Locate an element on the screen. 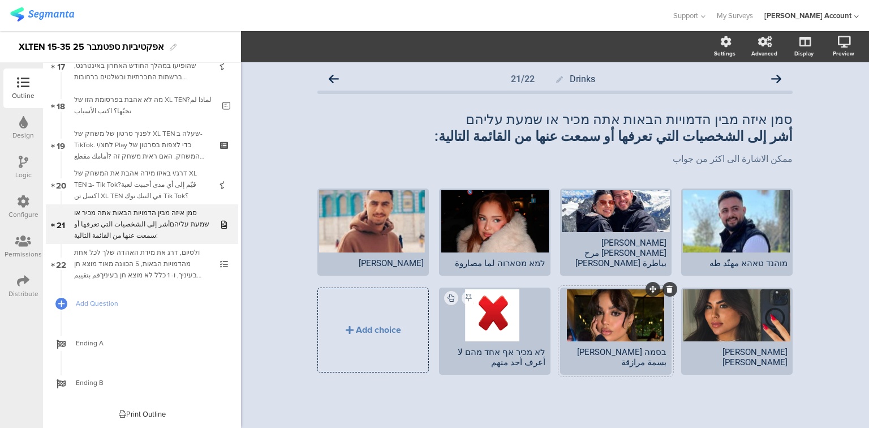 Image resolution: width=869 pixels, height=428 pixels. button: Add choice is located at coordinates (373, 330).